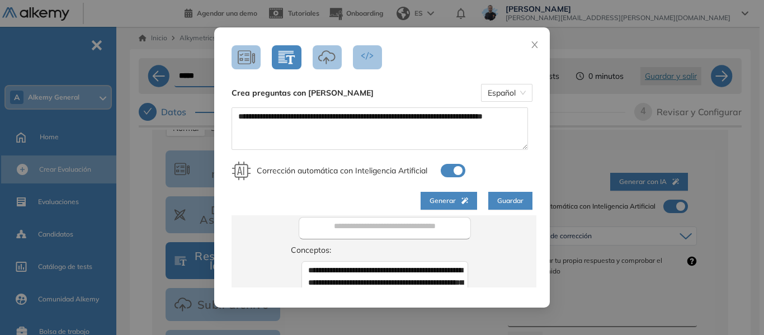  Describe the element at coordinates (510, 201) in the screenshot. I see `button: Guardar` at that location.